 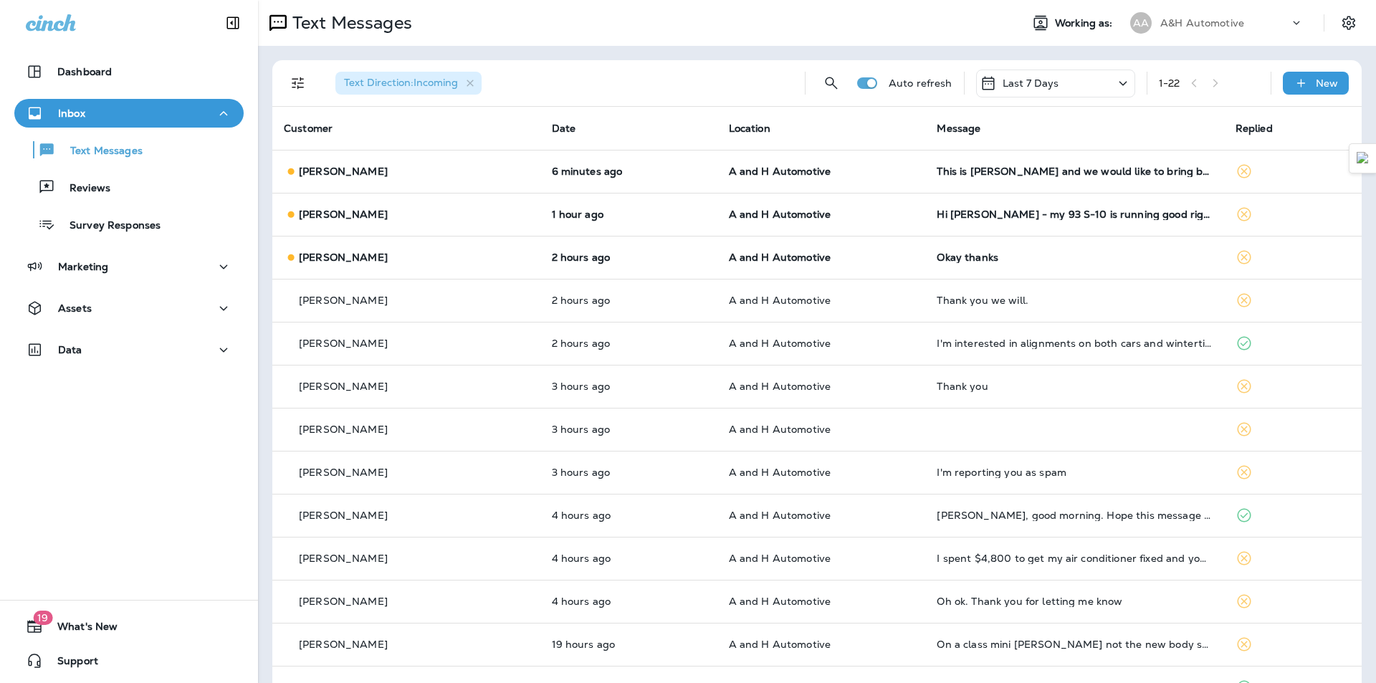 What do you see at coordinates (628, 214) in the screenshot?
I see `p: Sep 12, 2025 11:37 AM` at bounding box center [628, 214].